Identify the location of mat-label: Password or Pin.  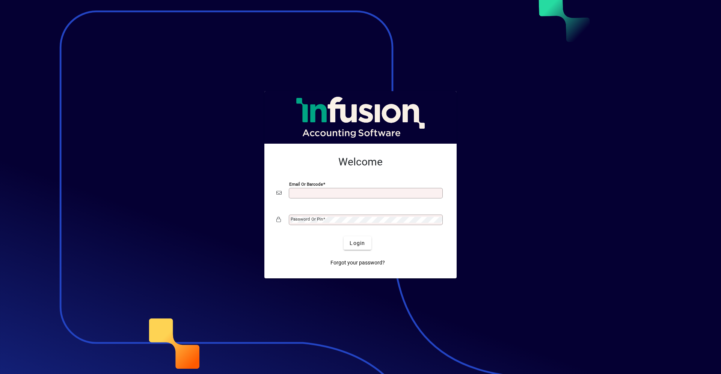
(307, 219).